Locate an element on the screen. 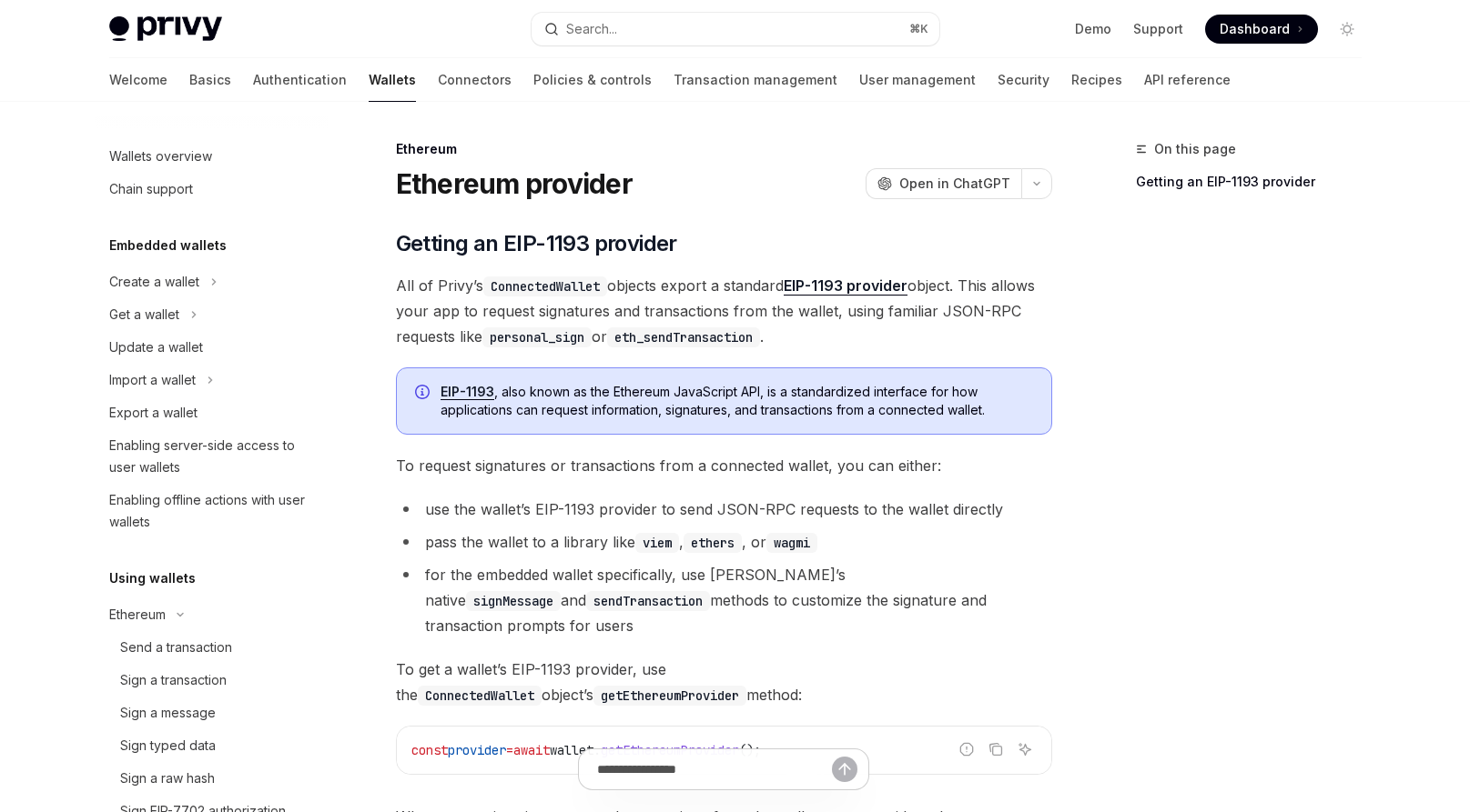 This screenshot has height=812, width=1470. span: , also known as the Ethereum JavaScript API, is a standardized interface for how applications can... is located at coordinates (736, 401).